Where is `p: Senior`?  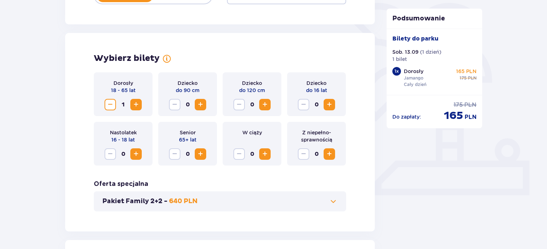 p: Senior is located at coordinates (188, 132).